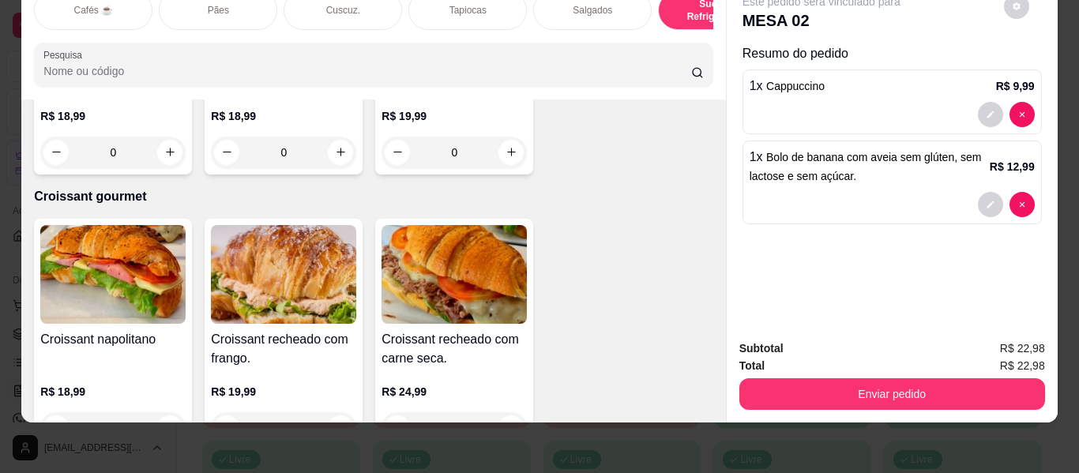 The height and width of the screenshot is (473, 1079). What do you see at coordinates (454, 392) in the screenshot?
I see `p: R$ 24,99` at bounding box center [454, 392].